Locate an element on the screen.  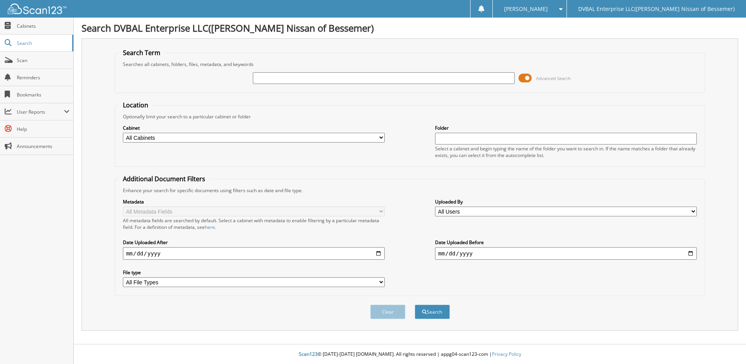
label: Metadata is located at coordinates (254, 201).